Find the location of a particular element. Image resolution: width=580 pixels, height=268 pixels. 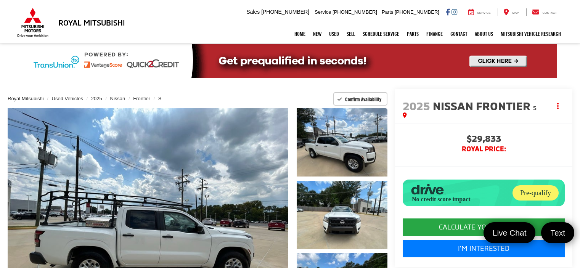

a: Expand Photo 2 is located at coordinates (342, 215).